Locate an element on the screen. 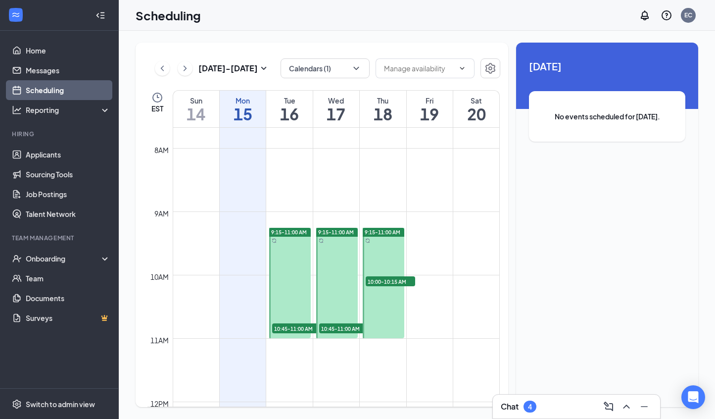 The width and height of the screenshot is (715, 419). div: Sun is located at coordinates (196, 100).